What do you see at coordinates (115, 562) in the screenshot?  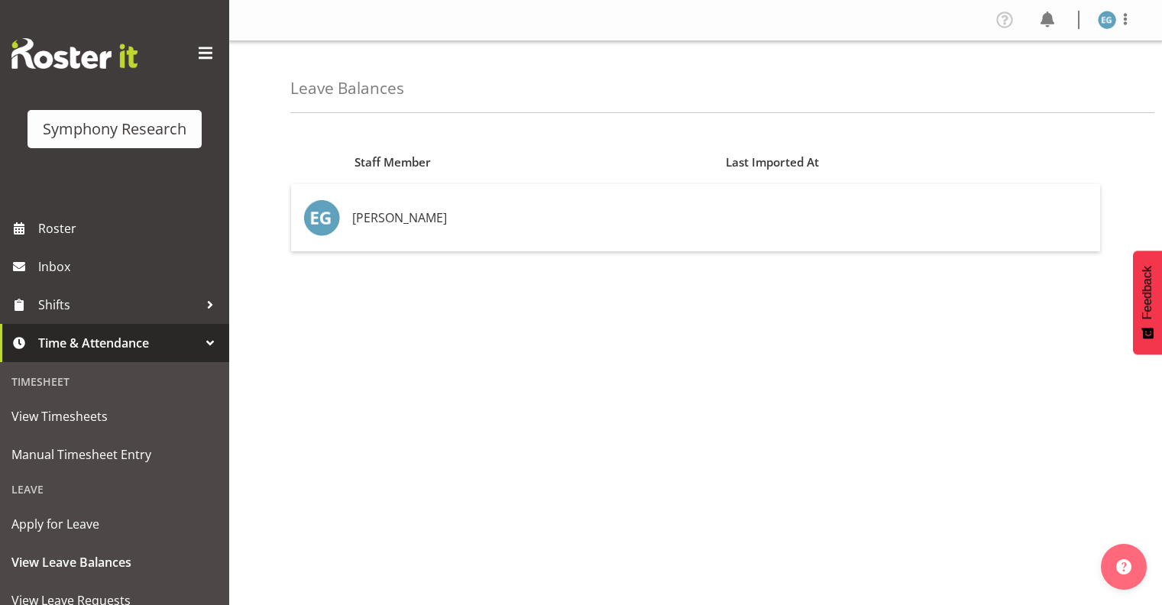 I see `span: View Leave Balances` at bounding box center [115, 562].